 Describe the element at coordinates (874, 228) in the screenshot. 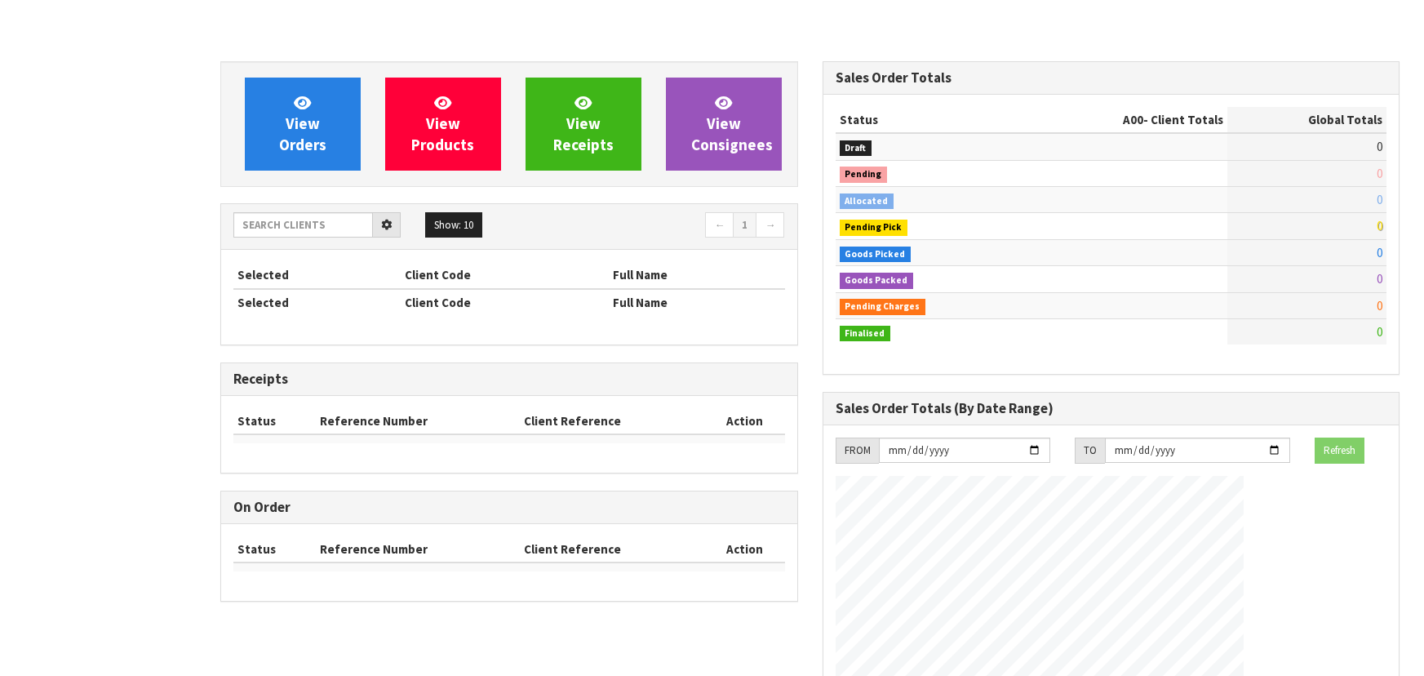

I see `span: Pending Pick` at that location.